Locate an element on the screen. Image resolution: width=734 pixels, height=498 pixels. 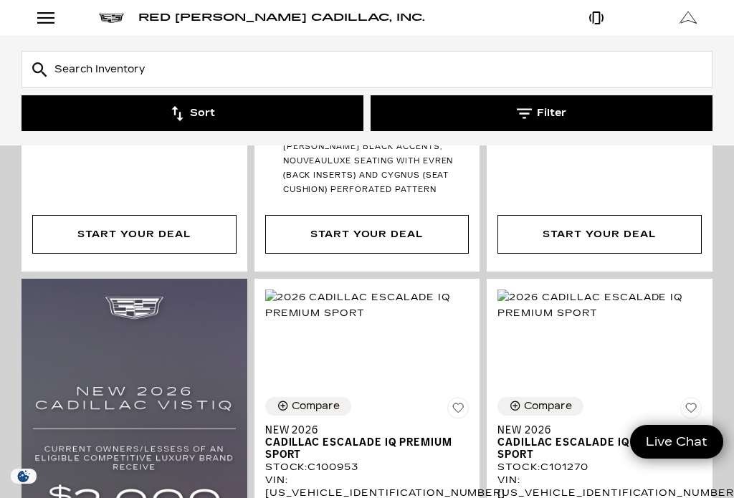
span: Live Chat is located at coordinates (677, 442).